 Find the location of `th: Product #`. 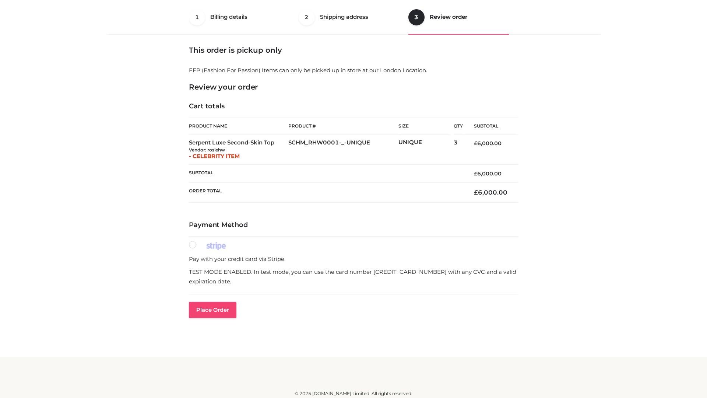

th: Product # is located at coordinates (343, 126).